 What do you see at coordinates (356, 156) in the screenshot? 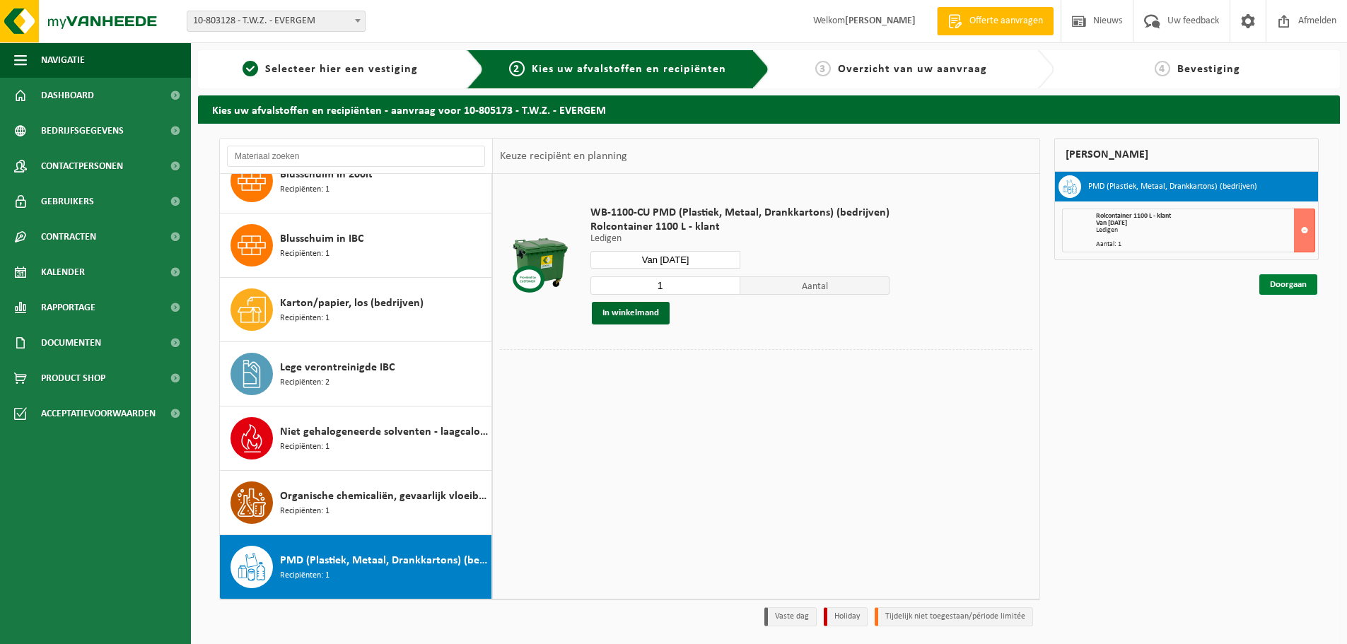
I see `input: Materiaal zoeken` at bounding box center [356, 156].